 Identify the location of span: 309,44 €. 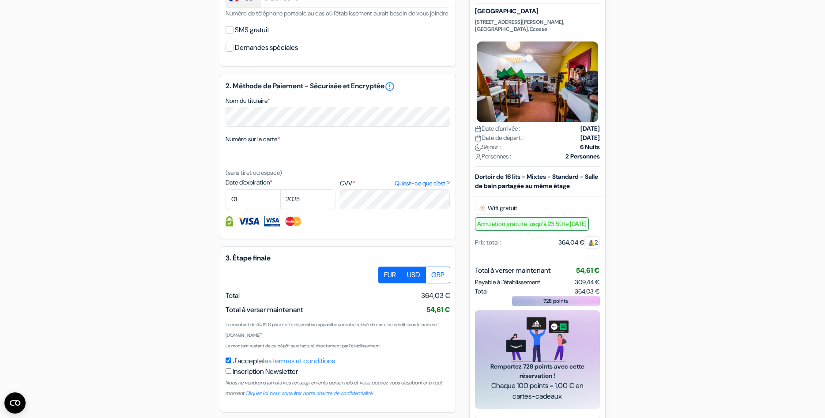
(587, 282).